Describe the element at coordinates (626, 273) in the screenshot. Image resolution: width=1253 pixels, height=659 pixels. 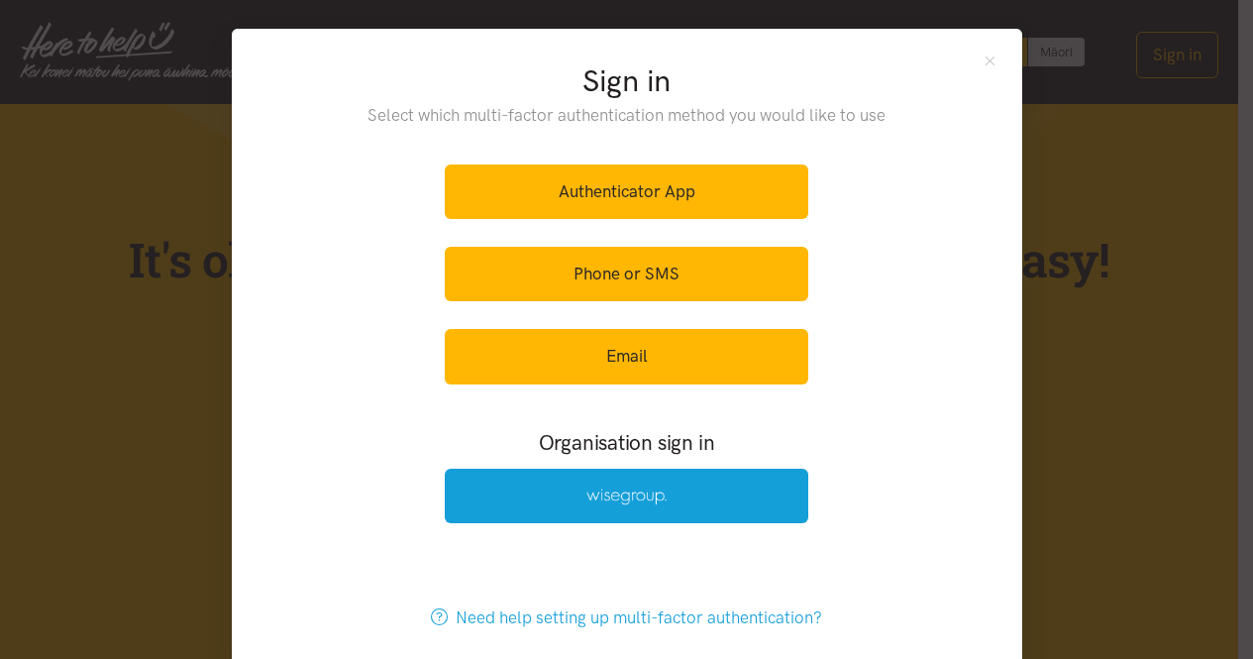
I see `a: Phone or SMS` at that location.